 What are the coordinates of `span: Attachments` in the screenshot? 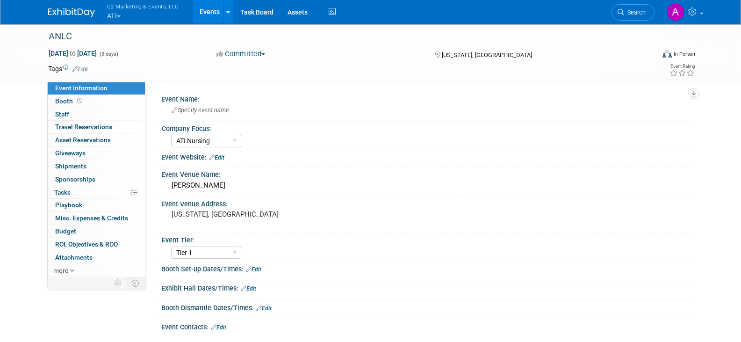 It's located at (74, 257).